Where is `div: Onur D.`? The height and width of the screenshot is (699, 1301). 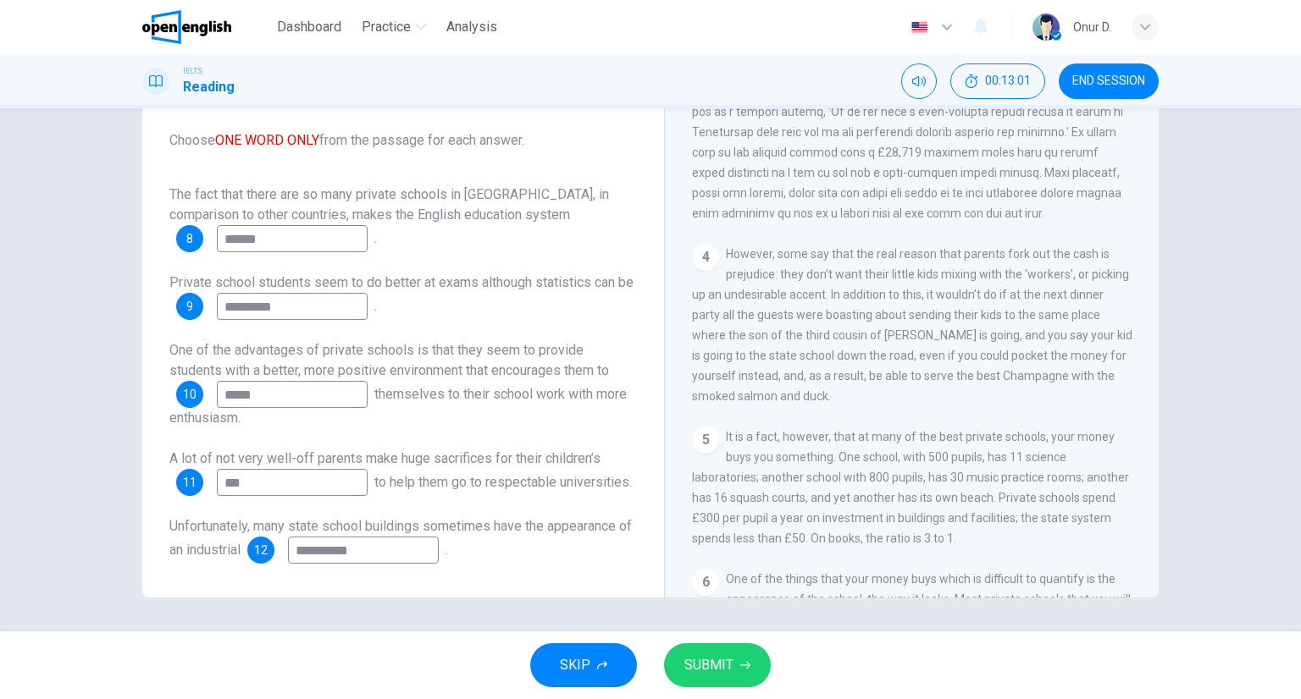
div: Onur D. is located at coordinates (1092, 27).